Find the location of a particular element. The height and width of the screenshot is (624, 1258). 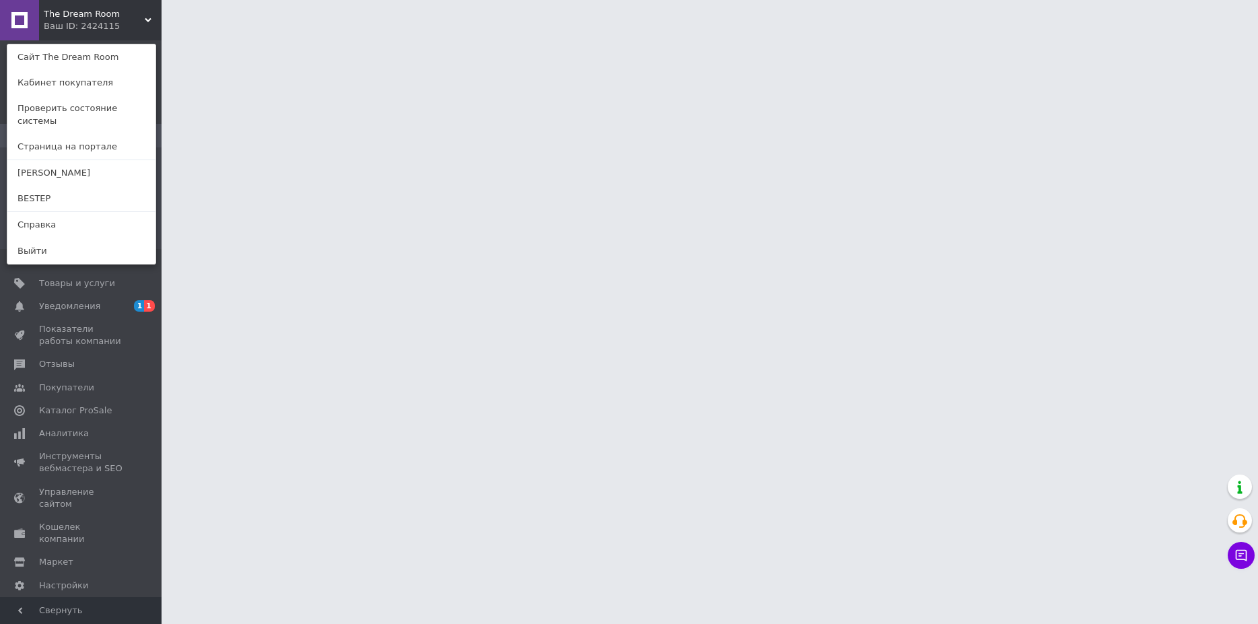

span: Уведомления is located at coordinates (69, 306).